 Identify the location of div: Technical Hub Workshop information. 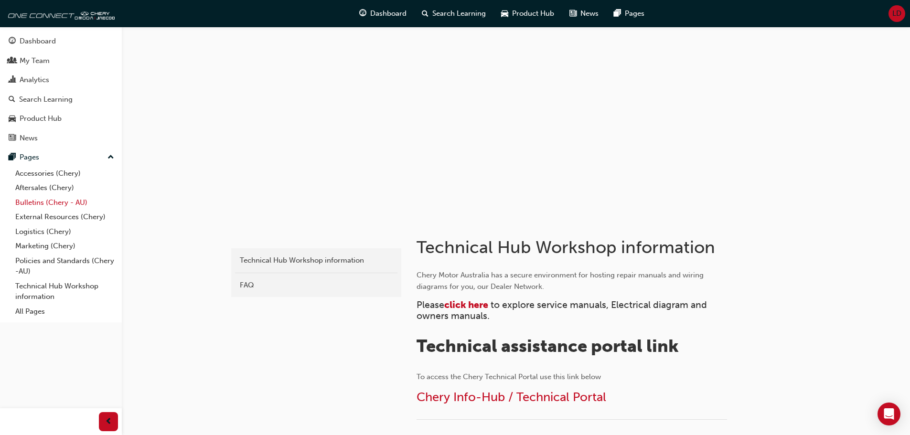
(316, 260).